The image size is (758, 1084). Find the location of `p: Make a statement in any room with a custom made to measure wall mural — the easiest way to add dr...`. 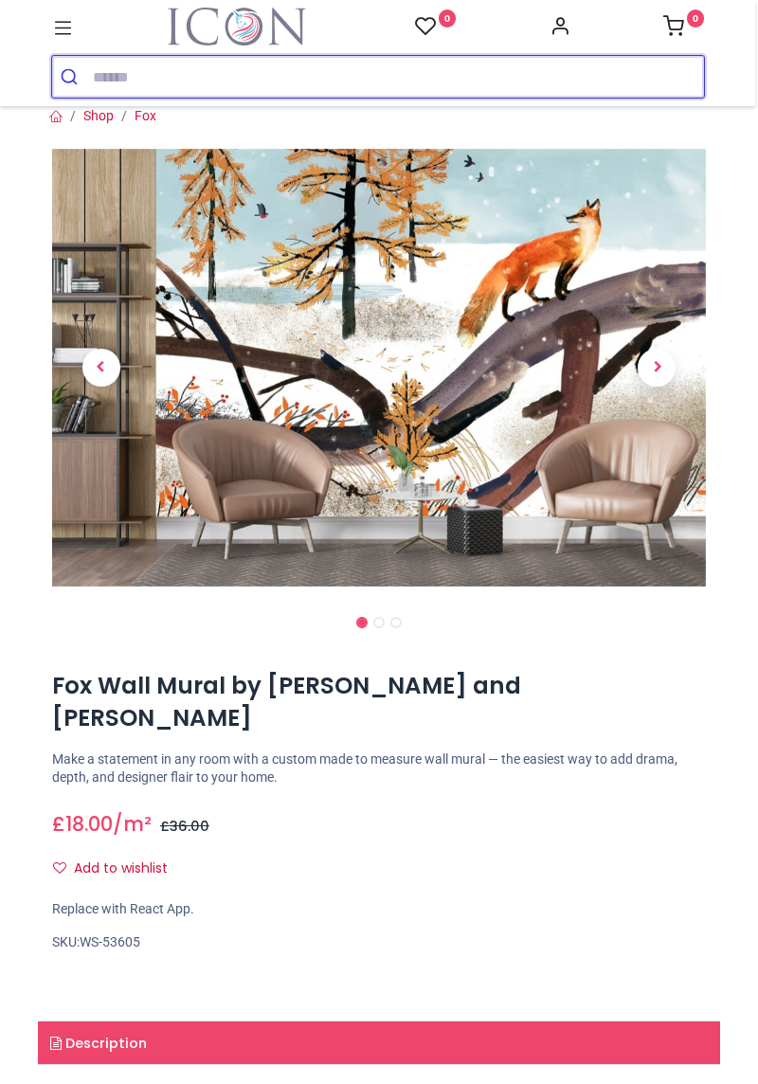

p: Make a statement in any room with a custom made to measure wall mural — the easiest way to add dr... is located at coordinates (379, 768).